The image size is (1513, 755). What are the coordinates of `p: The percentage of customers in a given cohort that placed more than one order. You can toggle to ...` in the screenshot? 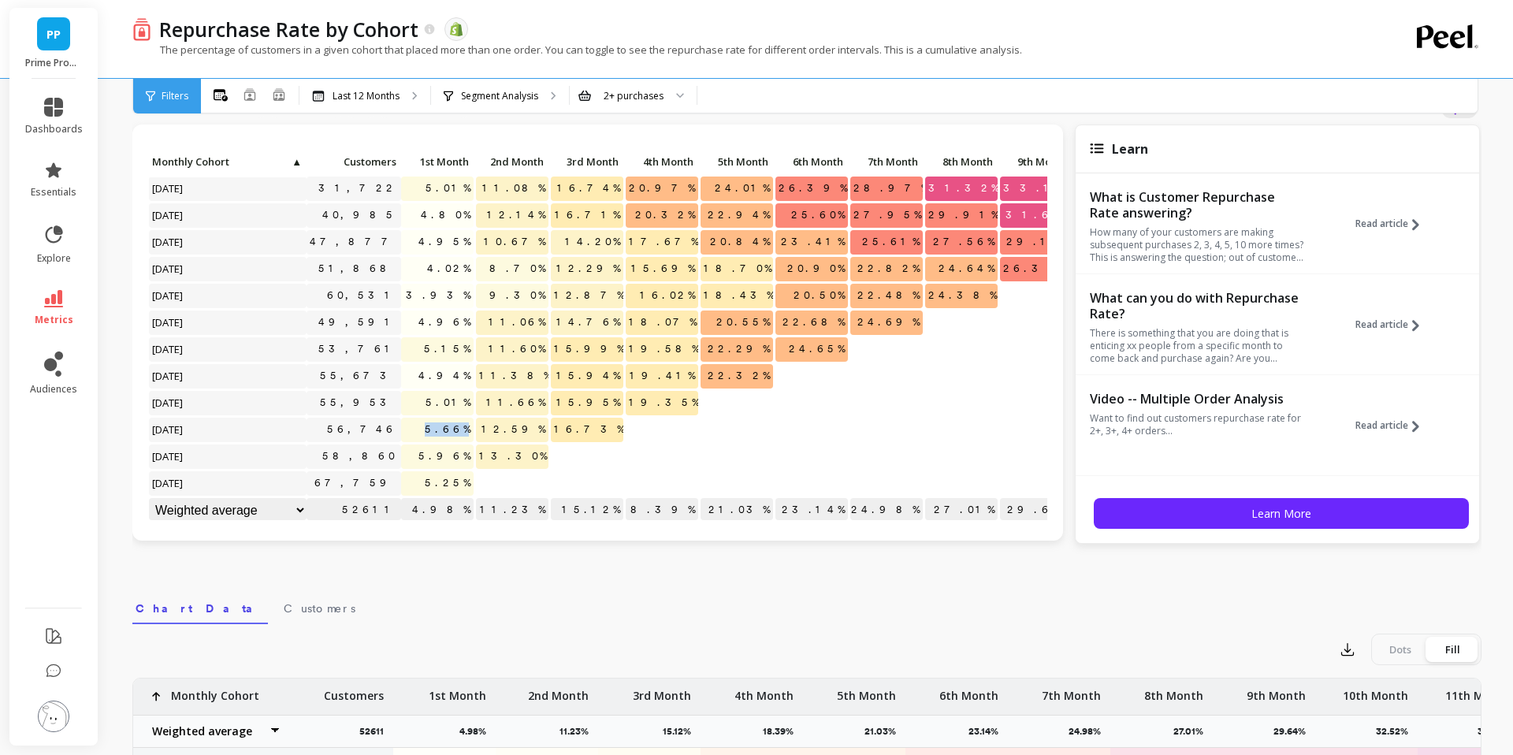 It's located at (577, 50).